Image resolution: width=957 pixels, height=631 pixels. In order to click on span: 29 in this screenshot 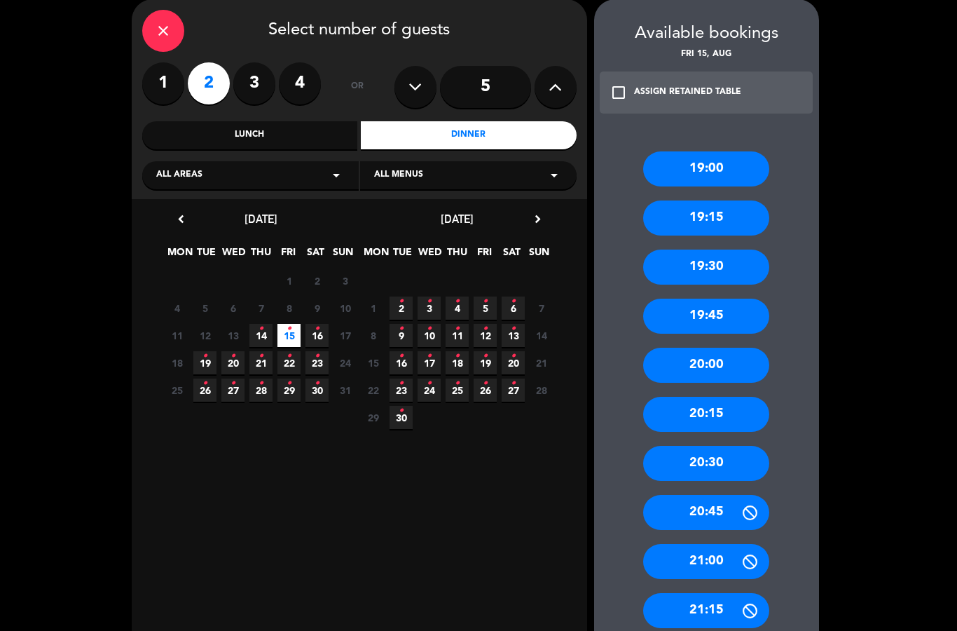, I will do `click(373, 417)`.